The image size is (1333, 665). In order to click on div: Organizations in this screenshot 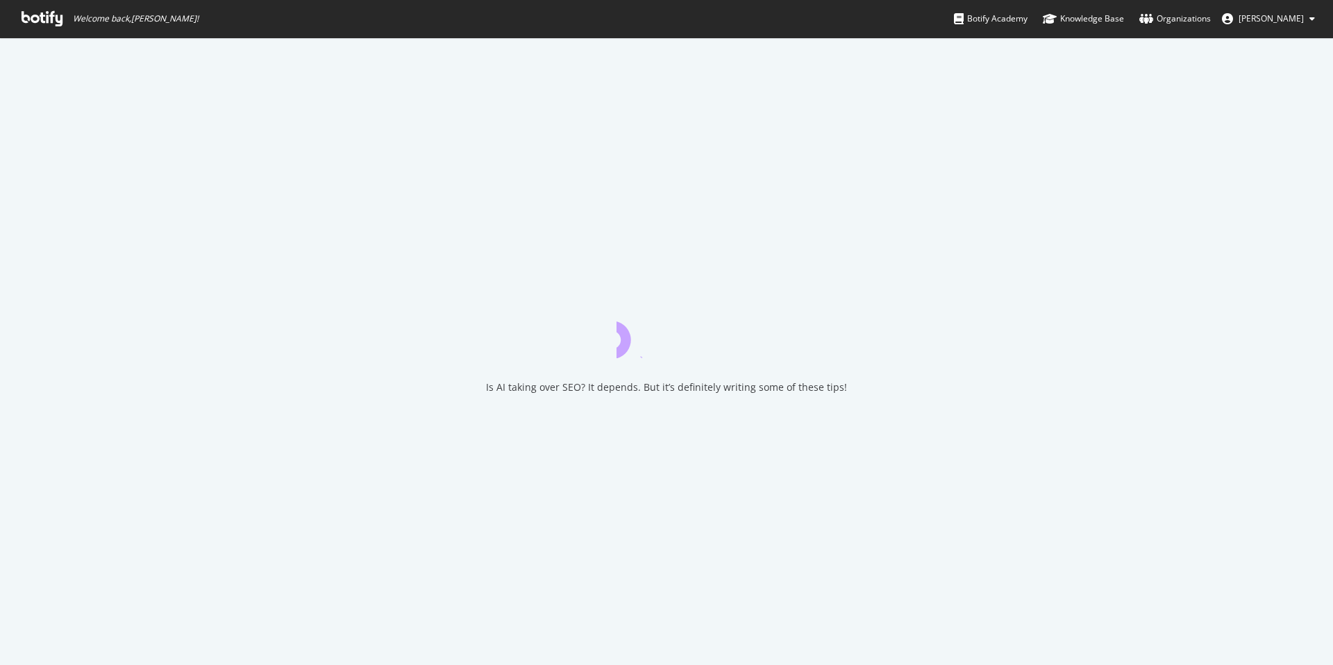, I will do `click(1174, 19)`.